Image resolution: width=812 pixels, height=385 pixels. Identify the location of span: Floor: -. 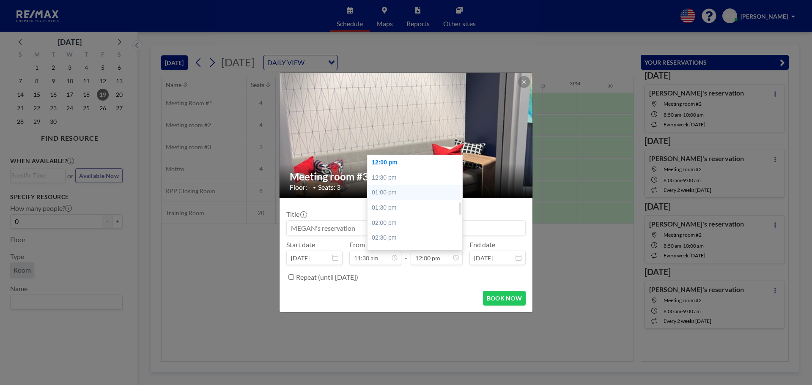
(300, 187).